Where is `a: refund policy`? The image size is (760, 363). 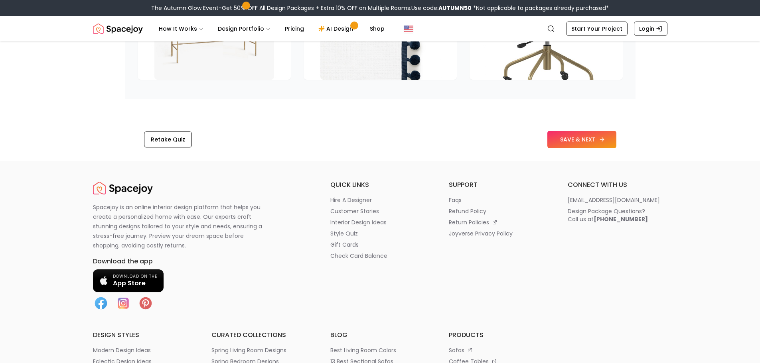
a: refund policy is located at coordinates (499, 211).